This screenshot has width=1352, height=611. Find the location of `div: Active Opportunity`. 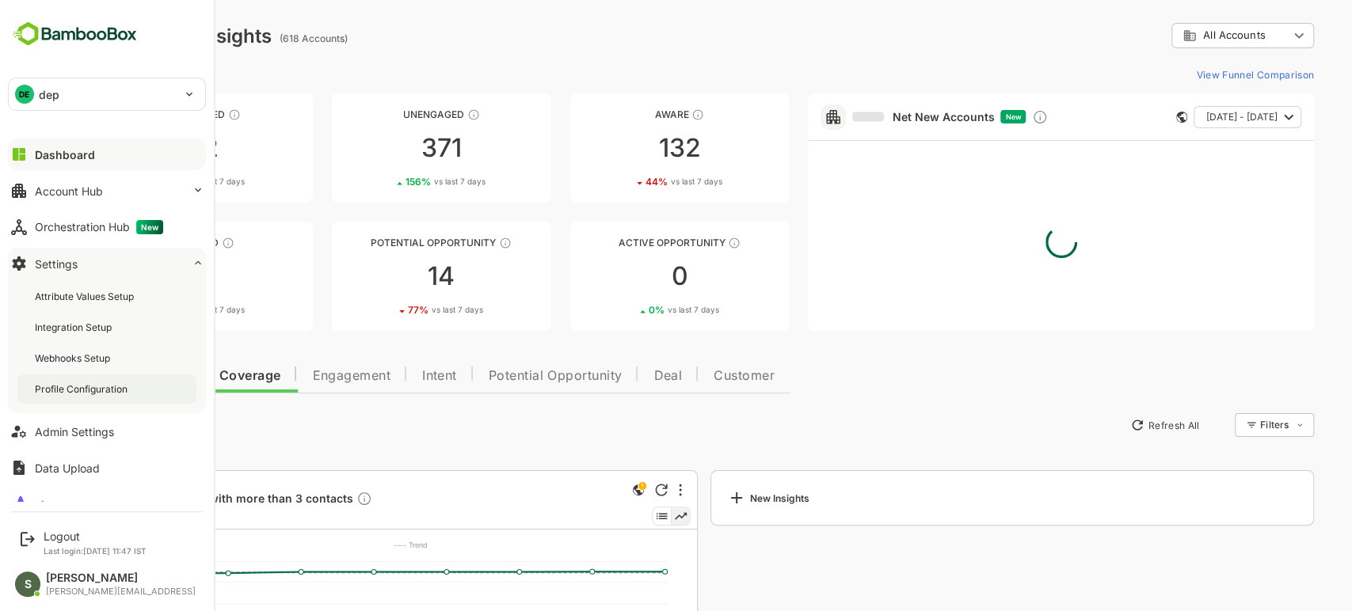

div: Active Opportunity is located at coordinates (624, 242).